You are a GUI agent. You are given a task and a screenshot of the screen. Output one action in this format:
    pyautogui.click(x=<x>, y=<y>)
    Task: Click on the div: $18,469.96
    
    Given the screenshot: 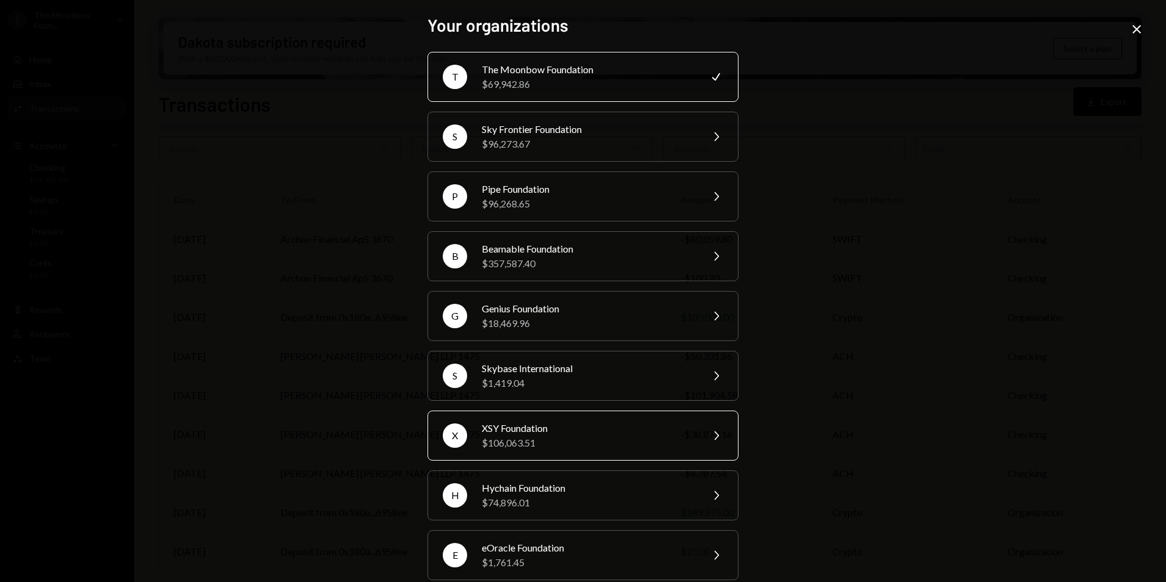 What is the action you would take?
    pyautogui.click(x=588, y=323)
    